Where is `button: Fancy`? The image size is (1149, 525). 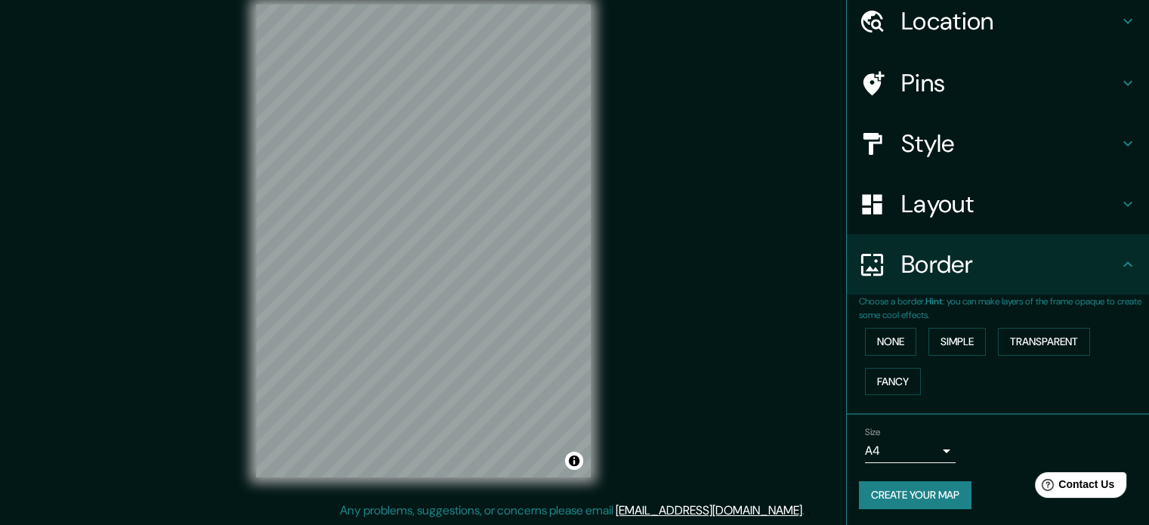
button: Fancy is located at coordinates (893, 381).